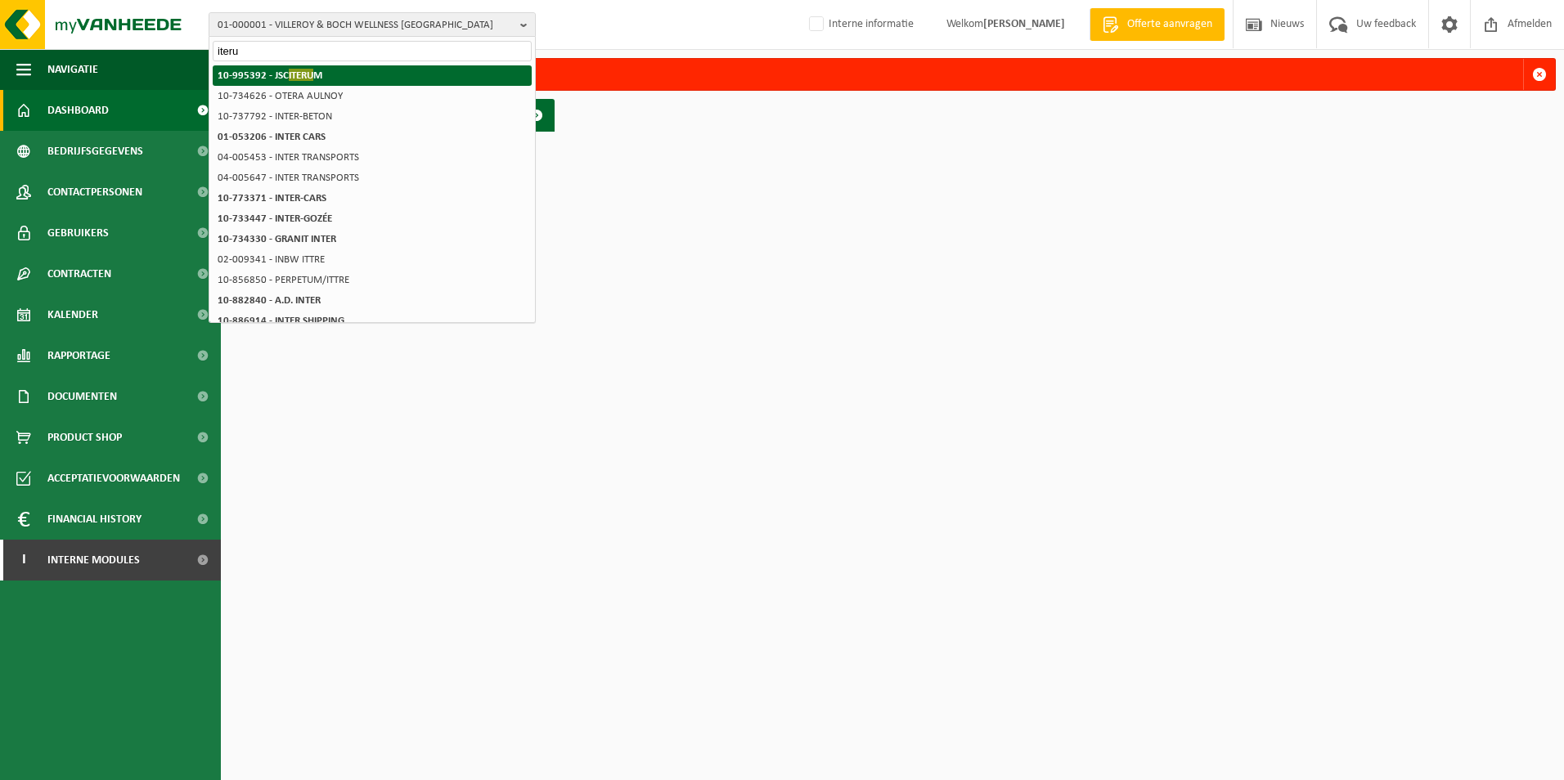  I want to click on span: Rapportage, so click(79, 356).